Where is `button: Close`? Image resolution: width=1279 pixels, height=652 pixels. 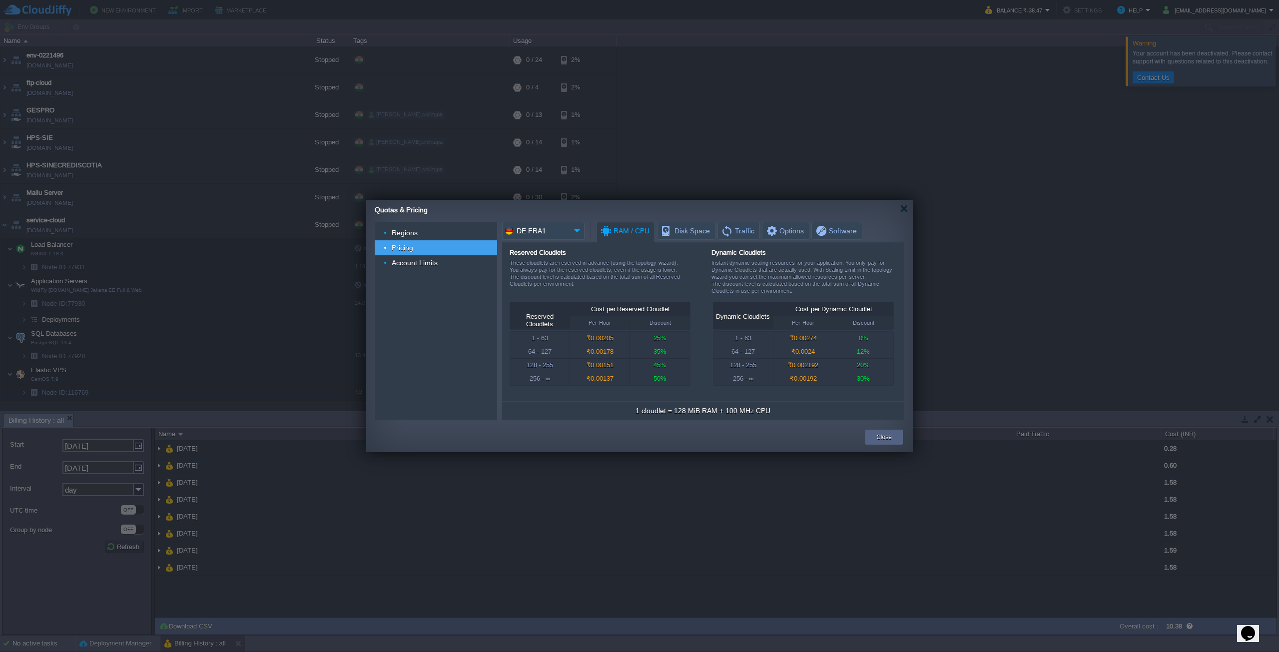
button: Close is located at coordinates (884, 437).